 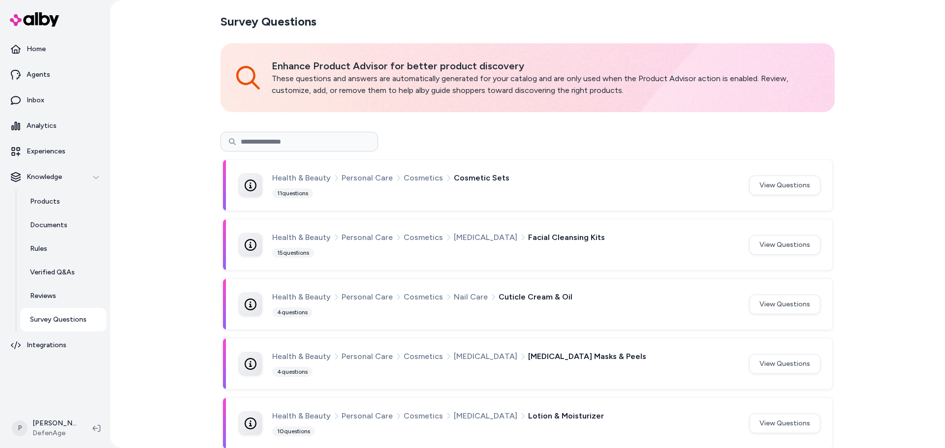 What do you see at coordinates (58, 320) in the screenshot?
I see `p: Survey Questions` at bounding box center [58, 320].